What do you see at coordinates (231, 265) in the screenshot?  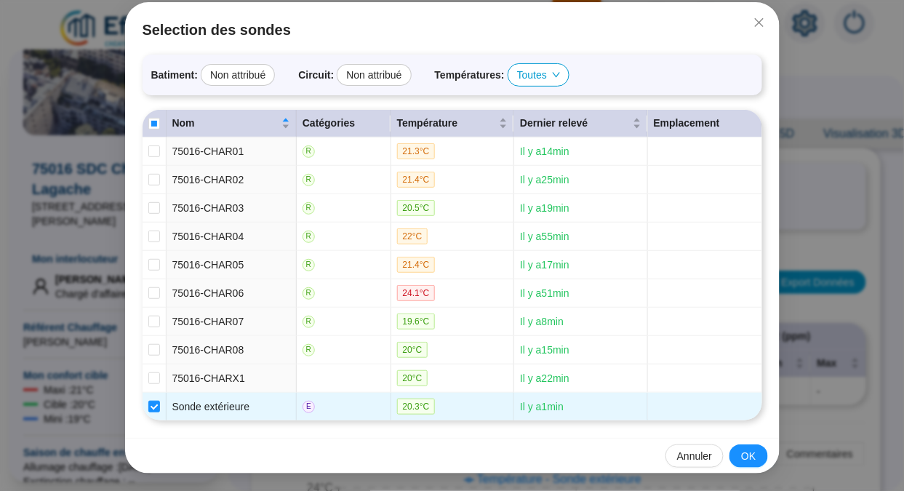 I see `td: 75016-CHAR05` at bounding box center [231, 265].